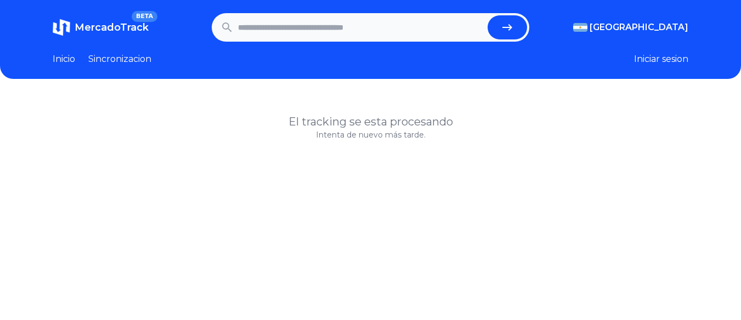  What do you see at coordinates (144, 16) in the screenshot?
I see `span: BETA` at bounding box center [144, 16].